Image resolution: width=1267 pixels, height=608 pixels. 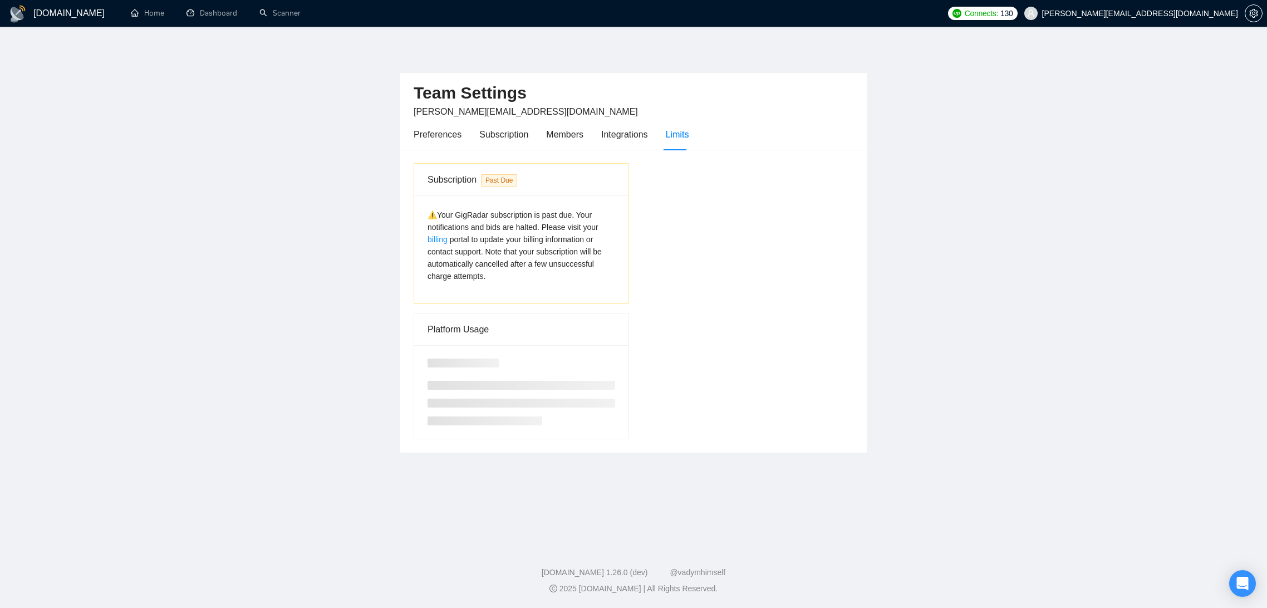 What do you see at coordinates (1254, 13) in the screenshot?
I see `button: setting` at bounding box center [1254, 13].